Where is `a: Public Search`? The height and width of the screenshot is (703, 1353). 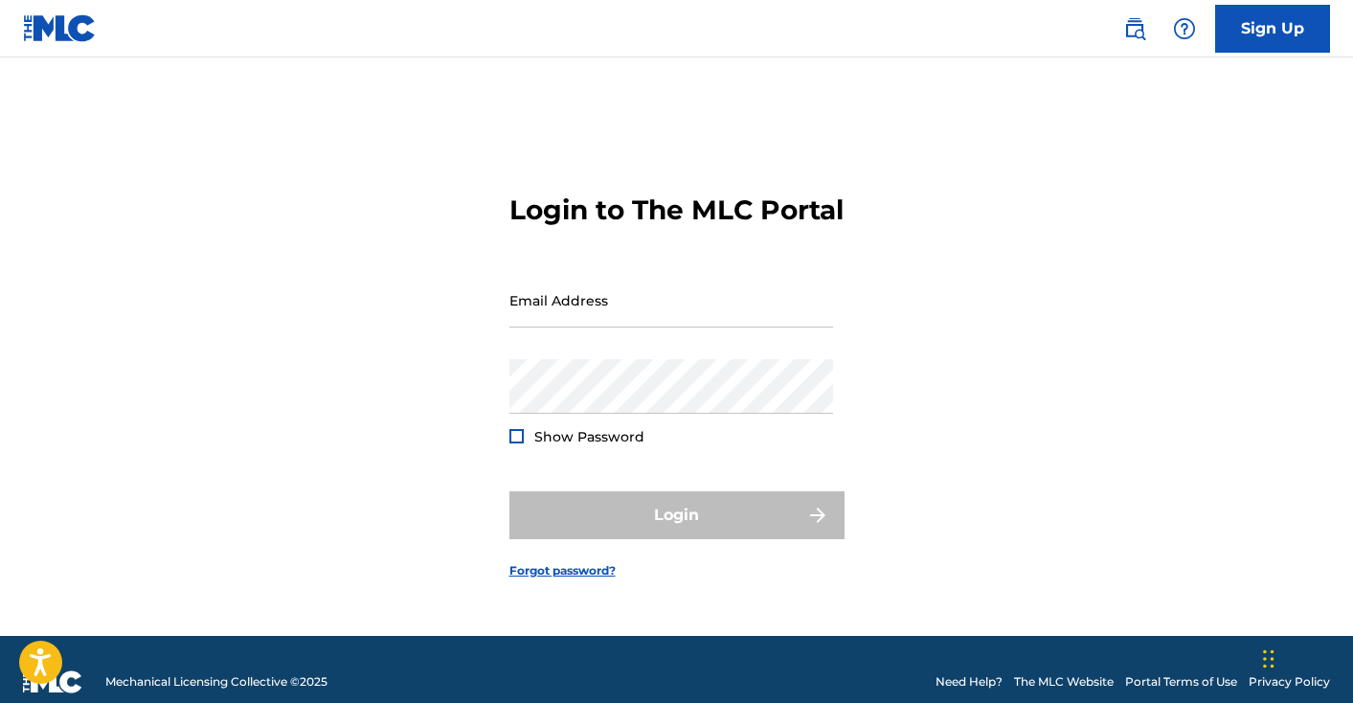
a: Public Search is located at coordinates (1135, 29).